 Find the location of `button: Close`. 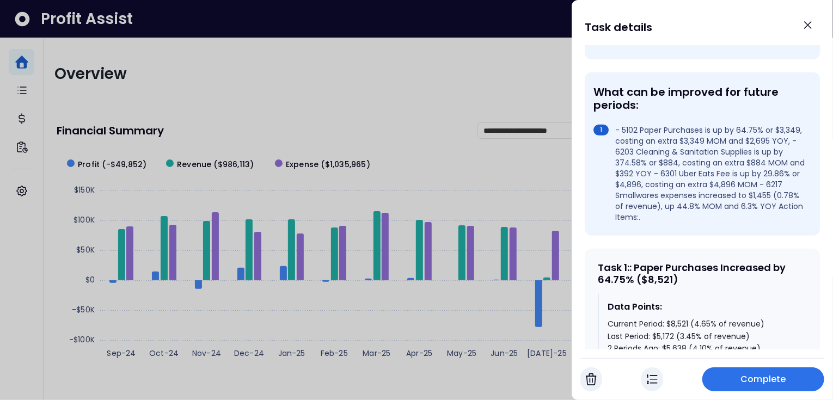

button: Close is located at coordinates (808, 25).